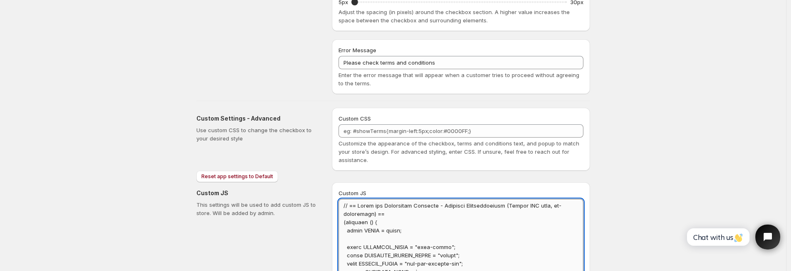 This screenshot has height=271, width=791. Describe the element at coordinates (40, 19) in the screenshot. I see `button: Chat with us👋` at that location.